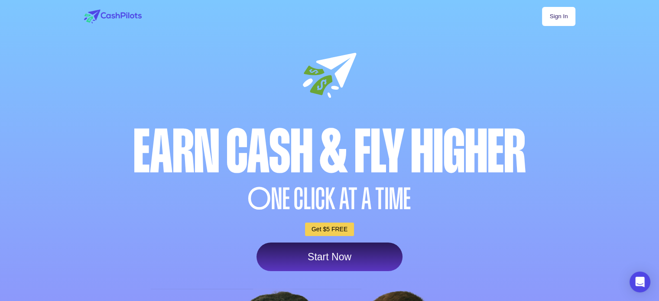 The width and height of the screenshot is (659, 301). Describe the element at coordinates (558, 16) in the screenshot. I see `a: Sign In` at that location.